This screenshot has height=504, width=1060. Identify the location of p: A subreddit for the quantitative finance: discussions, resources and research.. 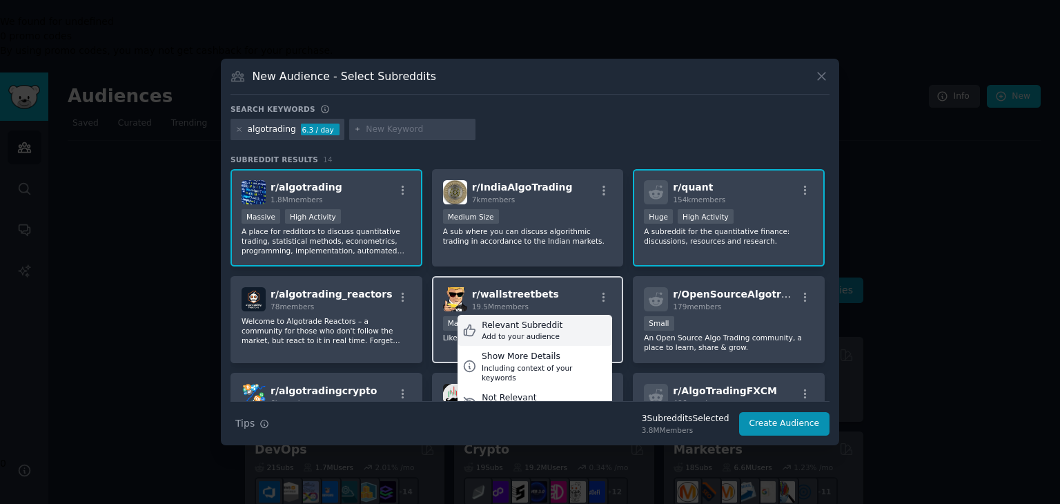
(729, 236).